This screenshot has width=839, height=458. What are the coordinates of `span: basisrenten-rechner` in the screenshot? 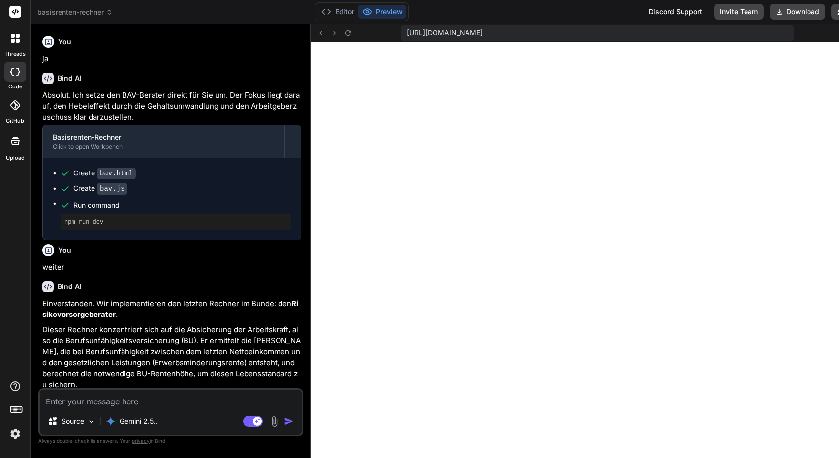 It's located at (75, 12).